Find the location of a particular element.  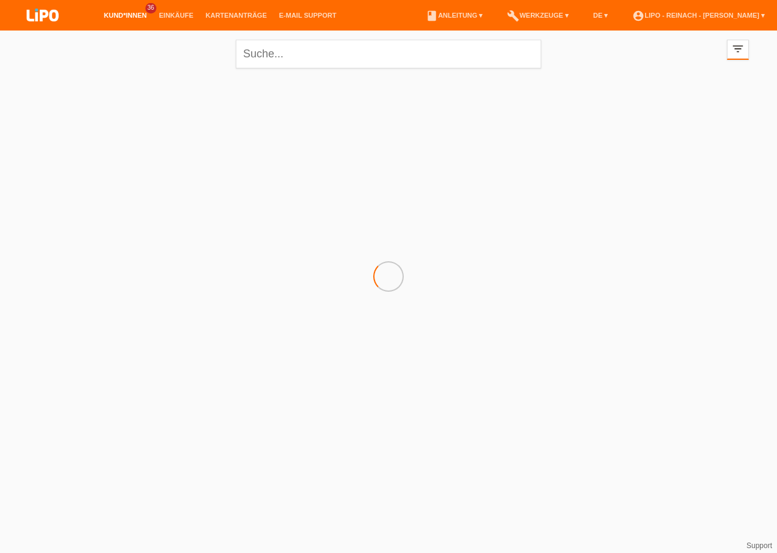

a: Support is located at coordinates (759, 546).